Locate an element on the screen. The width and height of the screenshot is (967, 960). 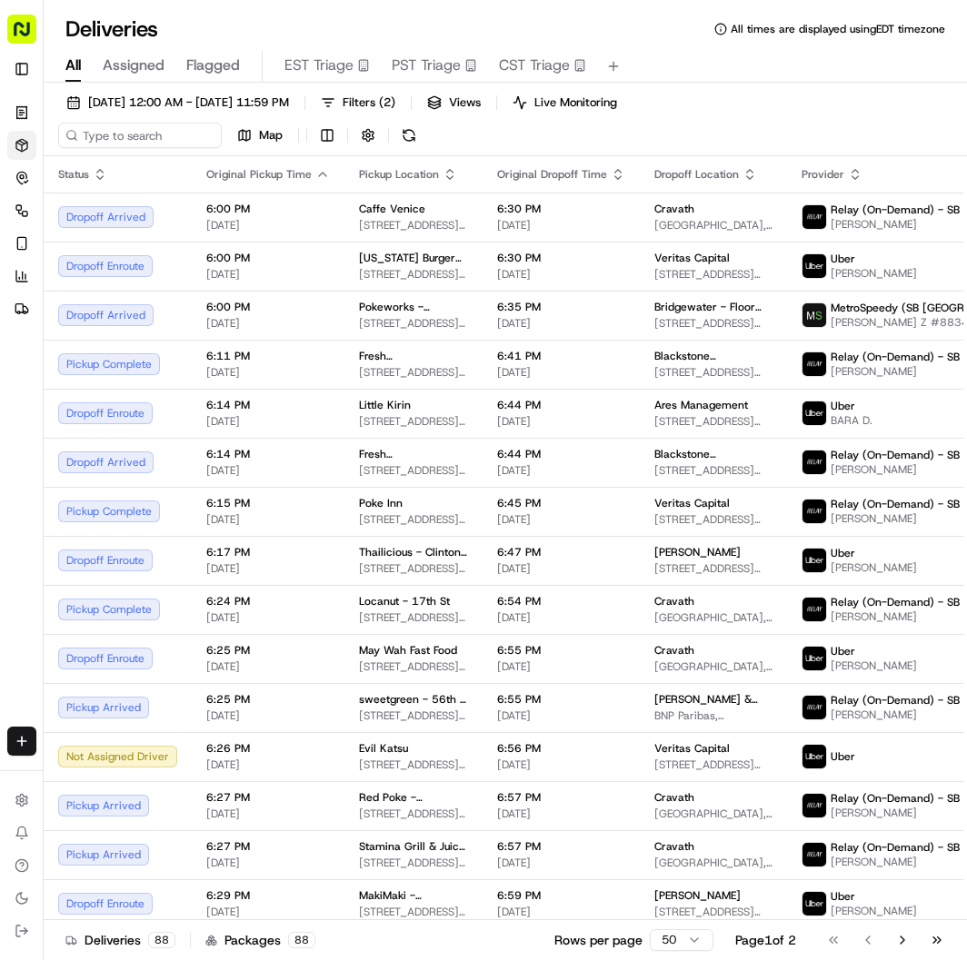
span: 6:55 PM is located at coordinates (560, 699).